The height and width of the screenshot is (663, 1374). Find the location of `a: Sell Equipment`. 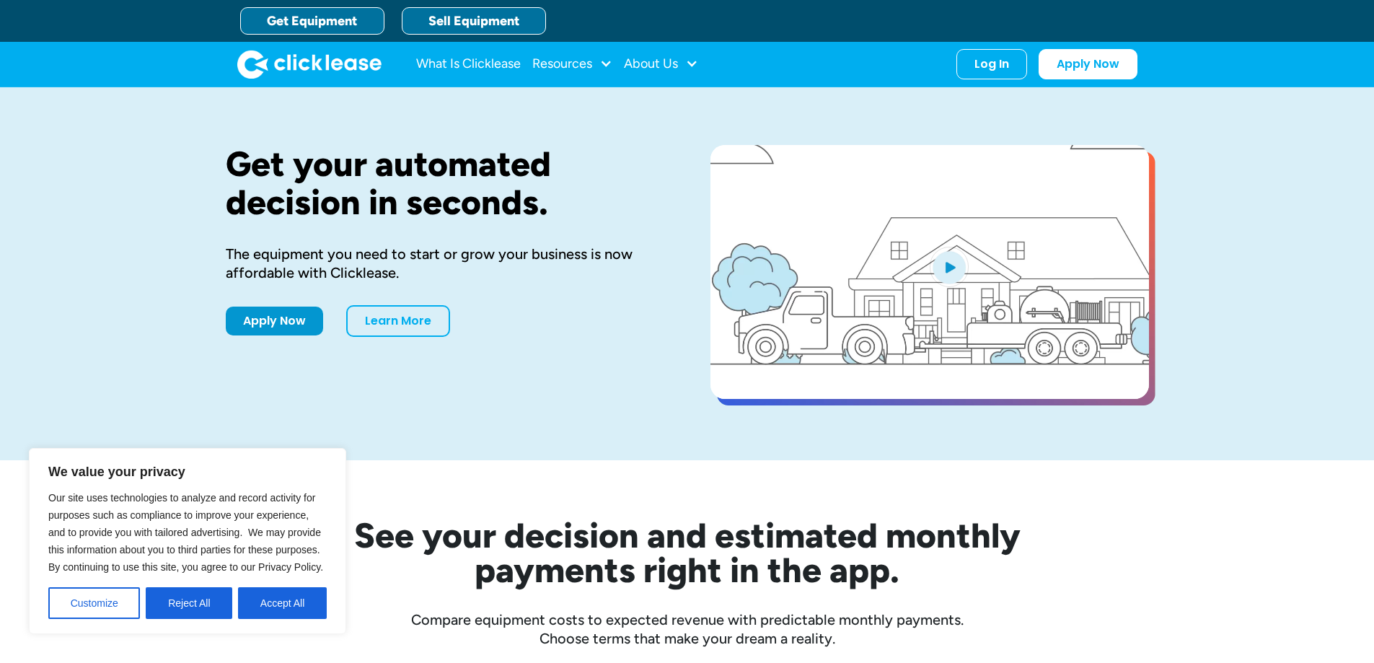

a: Sell Equipment is located at coordinates (474, 21).